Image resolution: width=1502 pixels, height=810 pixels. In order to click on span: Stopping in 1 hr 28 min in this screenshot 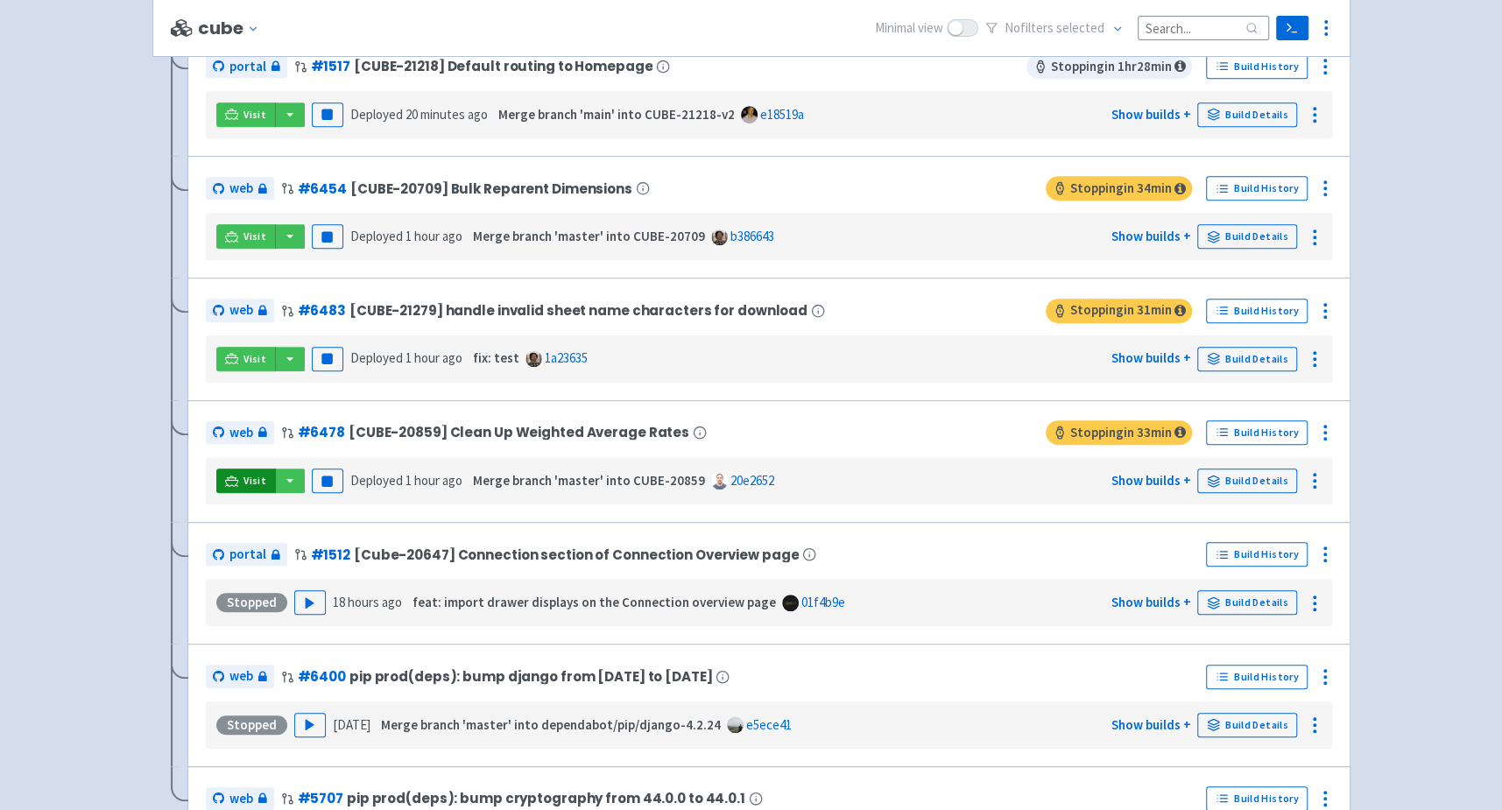, I will do `click(1109, 67)`.